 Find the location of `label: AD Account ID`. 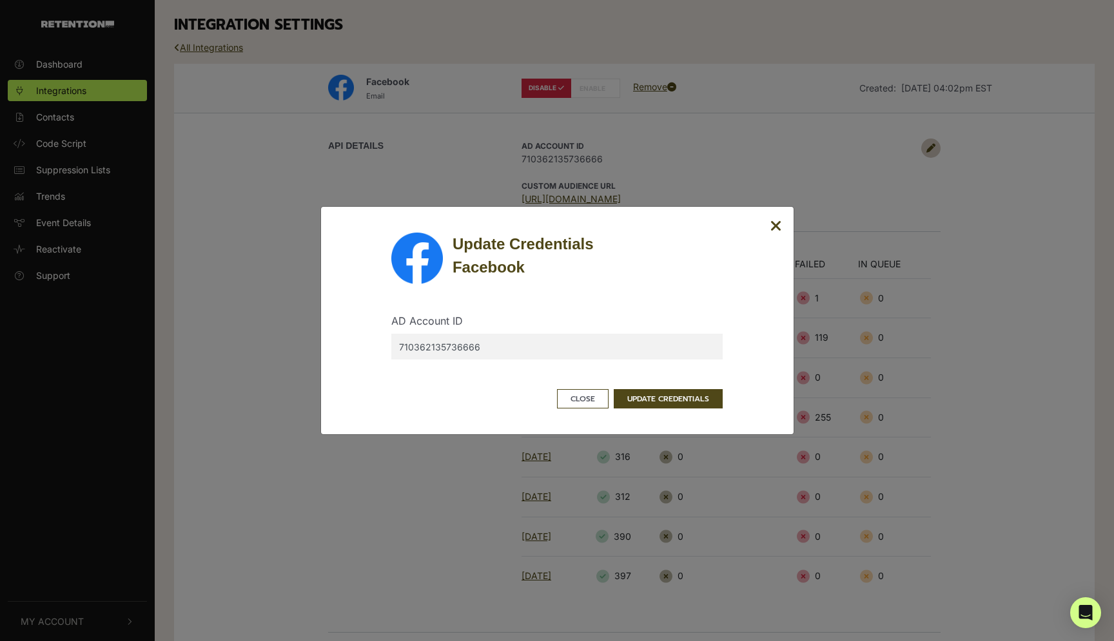

label: AD Account ID is located at coordinates (427, 321).